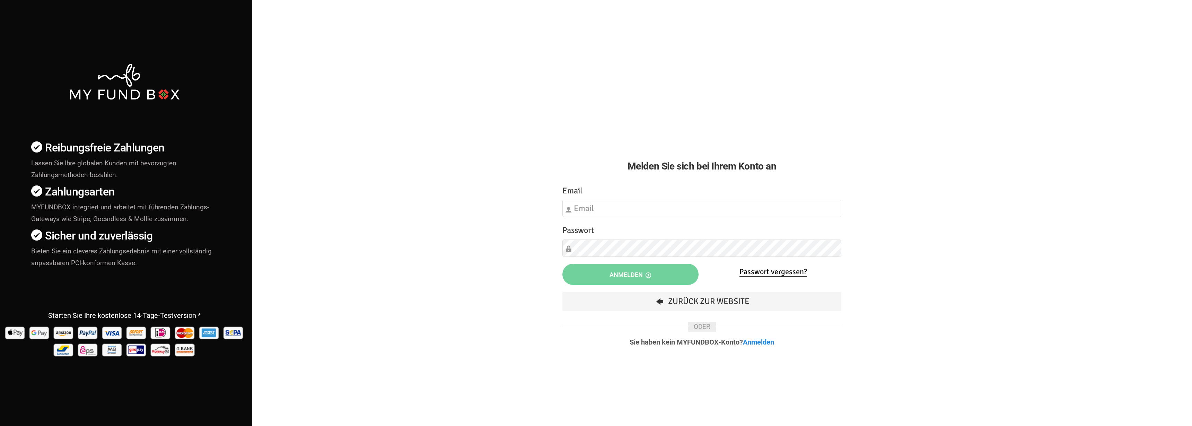  I want to click on span: Anmelden, so click(630, 274).